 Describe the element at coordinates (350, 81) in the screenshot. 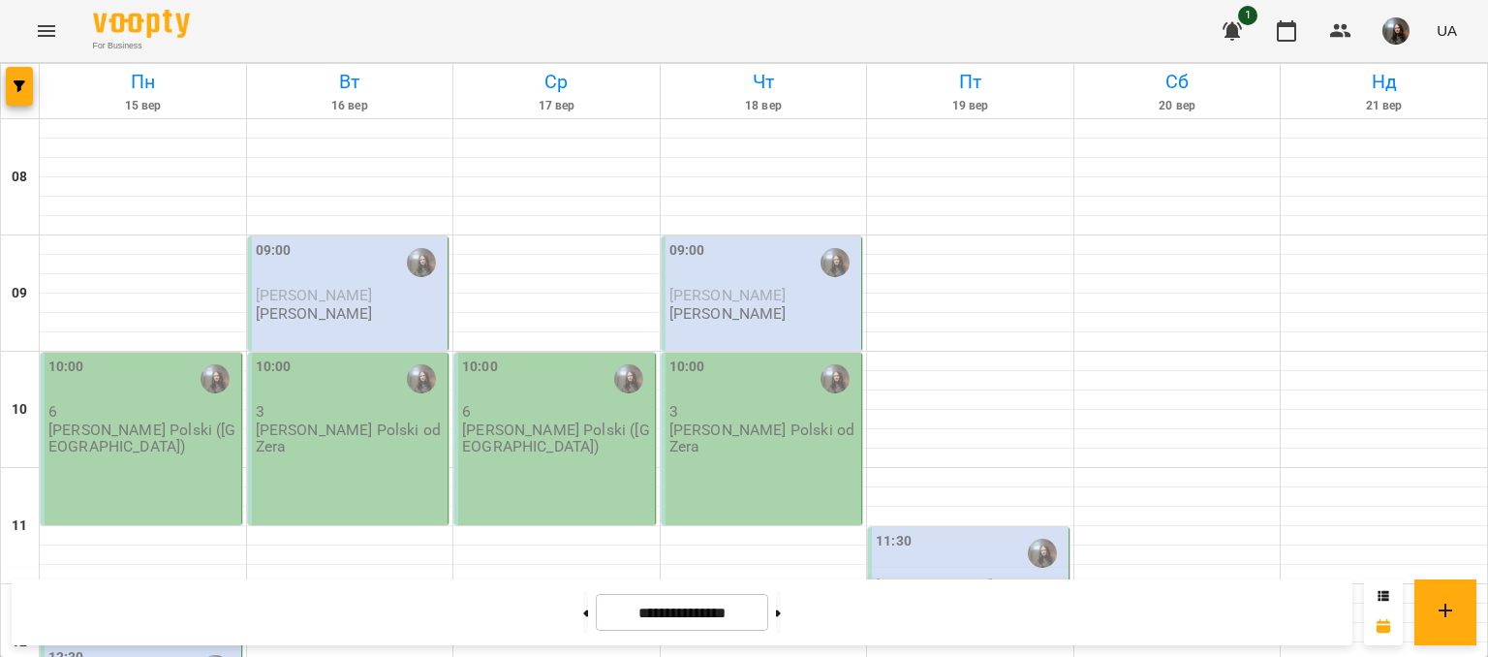

I see `h6: Вт` at that location.